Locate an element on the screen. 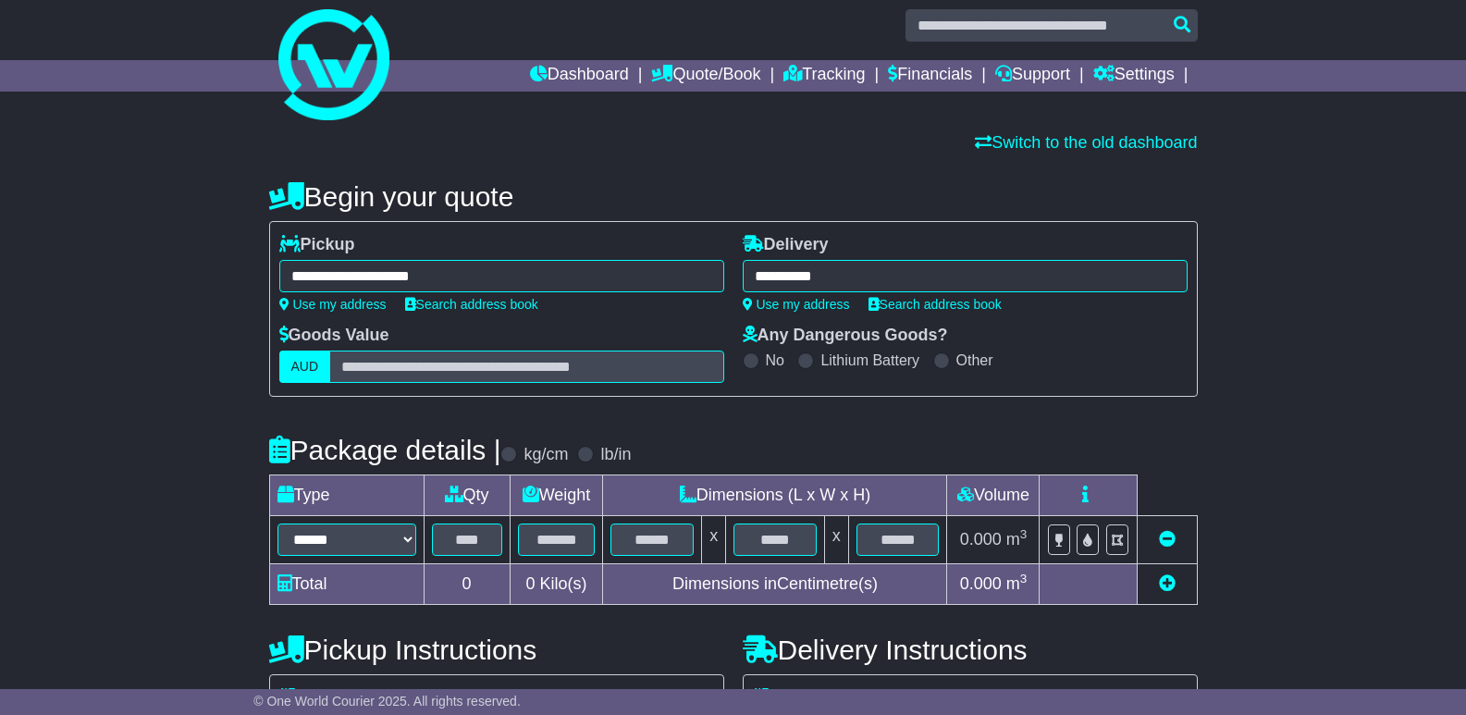 Image resolution: width=1466 pixels, height=715 pixels. a: Dashboard is located at coordinates (579, 76).